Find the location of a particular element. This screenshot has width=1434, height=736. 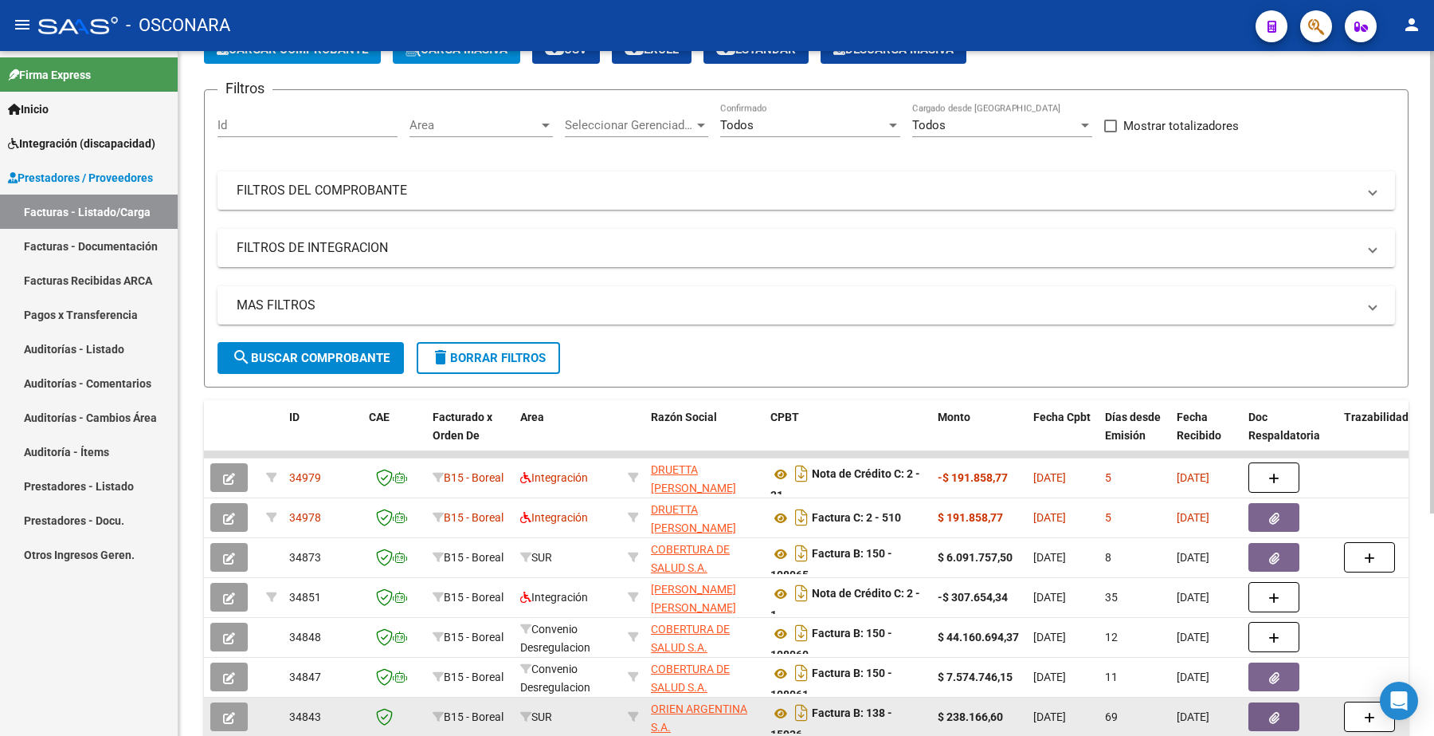

span: ID is located at coordinates (294, 417).